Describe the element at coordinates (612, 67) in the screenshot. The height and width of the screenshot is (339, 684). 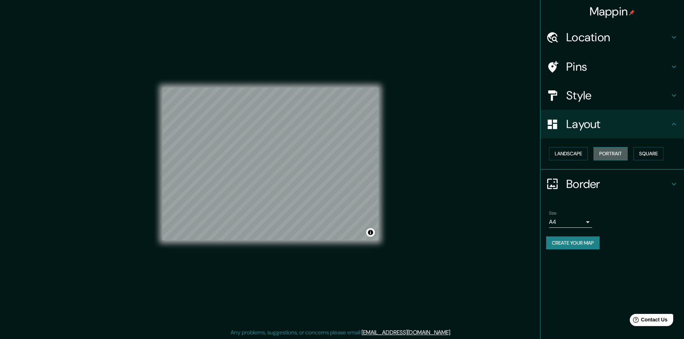
I see `div: Pins` at that location.